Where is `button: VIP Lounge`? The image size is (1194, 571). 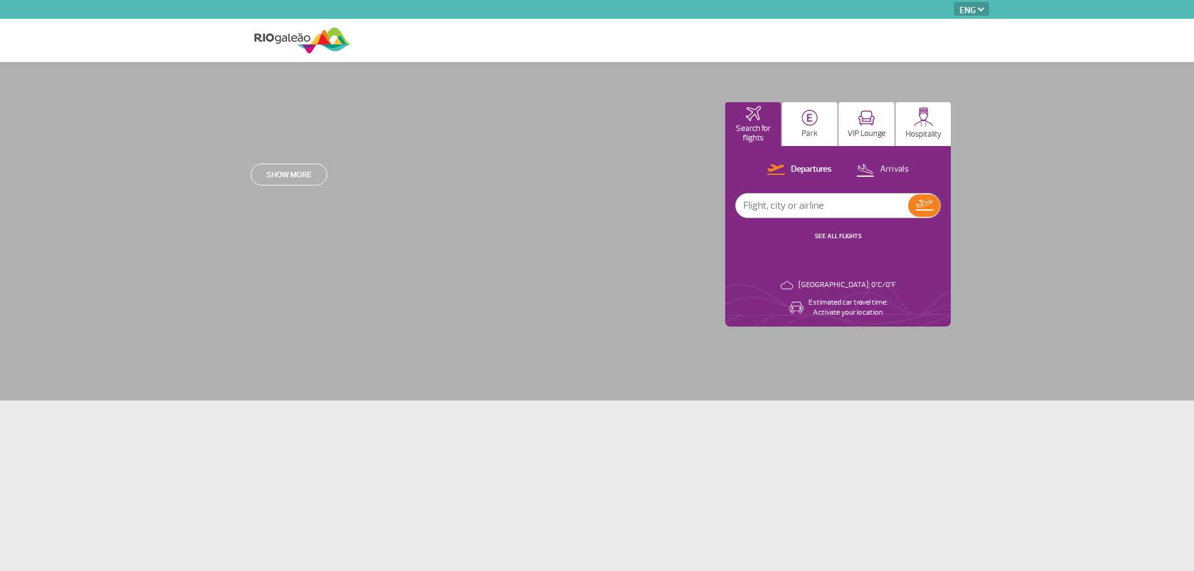
button: VIP Lounge is located at coordinates (866, 124).